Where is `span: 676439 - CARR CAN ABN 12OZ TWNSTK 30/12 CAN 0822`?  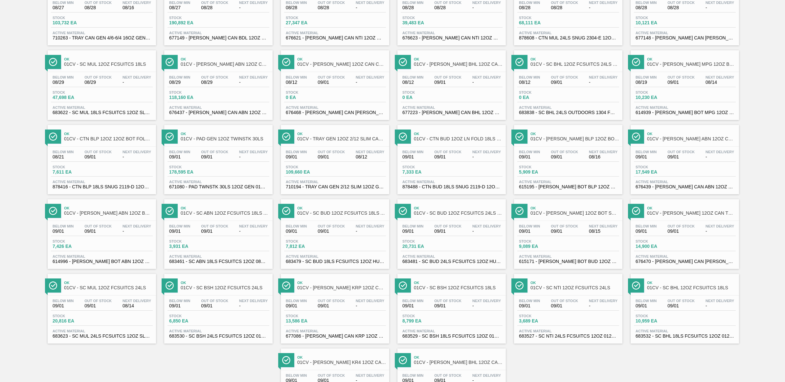 span: 676439 - CARR CAN ABN 12OZ TWNSTK 30/12 CAN 0822 is located at coordinates (685, 187).